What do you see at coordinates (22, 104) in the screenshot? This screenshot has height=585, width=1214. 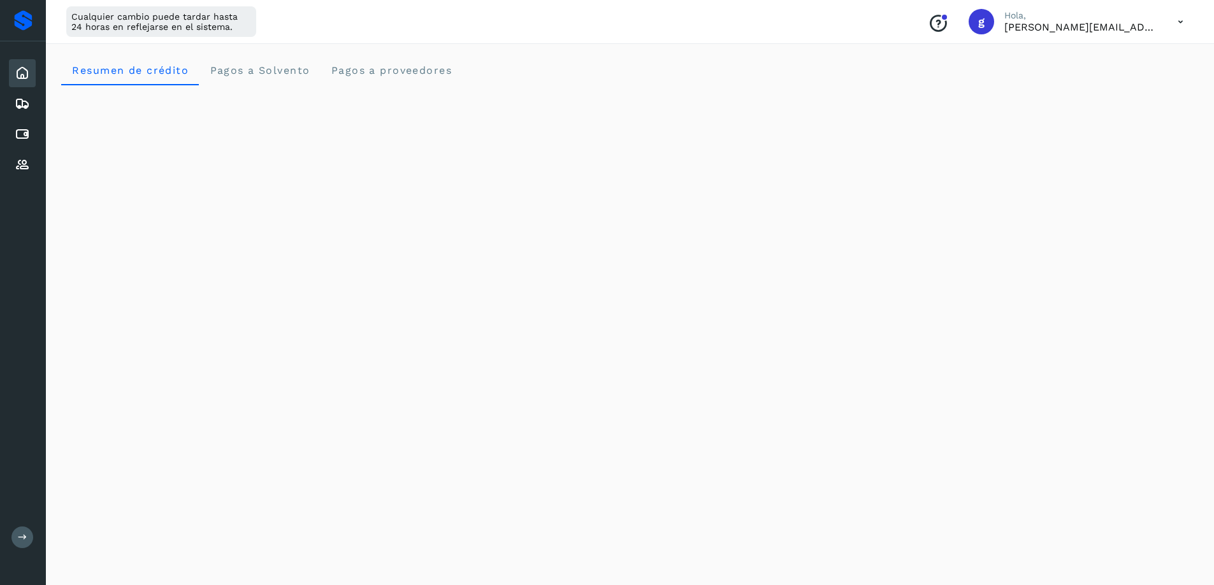 I see `div: Embarques` at bounding box center [22, 104].